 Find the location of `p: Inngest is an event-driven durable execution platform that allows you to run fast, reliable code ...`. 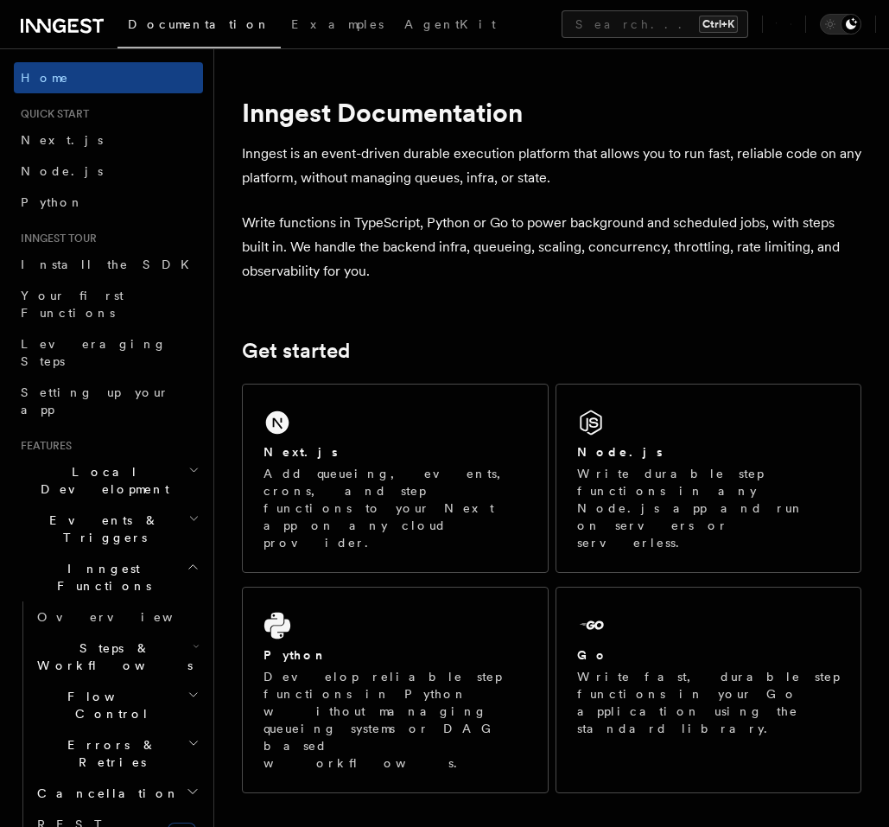

p: Inngest is an event-driven durable execution platform that allows you to run fast, reliable code ... is located at coordinates (551, 166).